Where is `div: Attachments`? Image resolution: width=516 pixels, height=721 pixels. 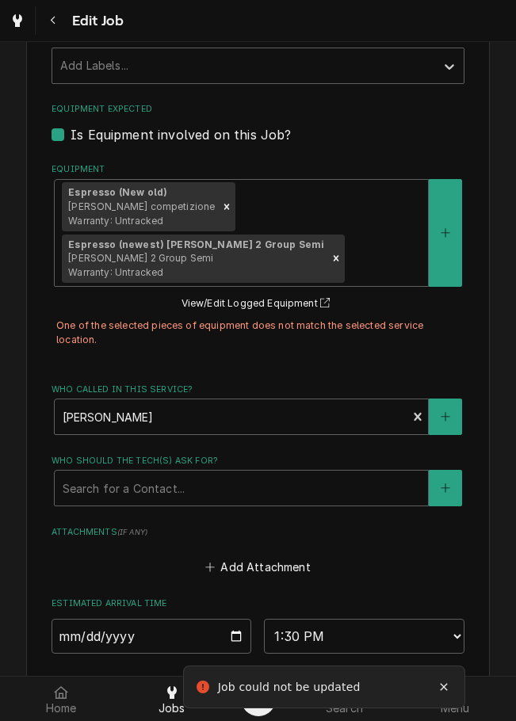
div: Attachments is located at coordinates (258, 552).